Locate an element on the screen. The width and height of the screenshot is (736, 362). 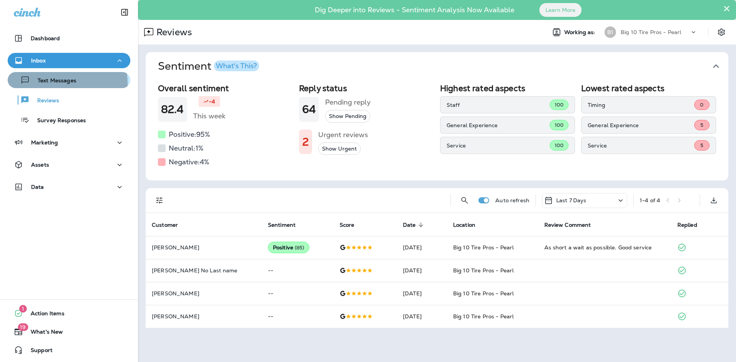
button: Data is located at coordinates (69, 187).